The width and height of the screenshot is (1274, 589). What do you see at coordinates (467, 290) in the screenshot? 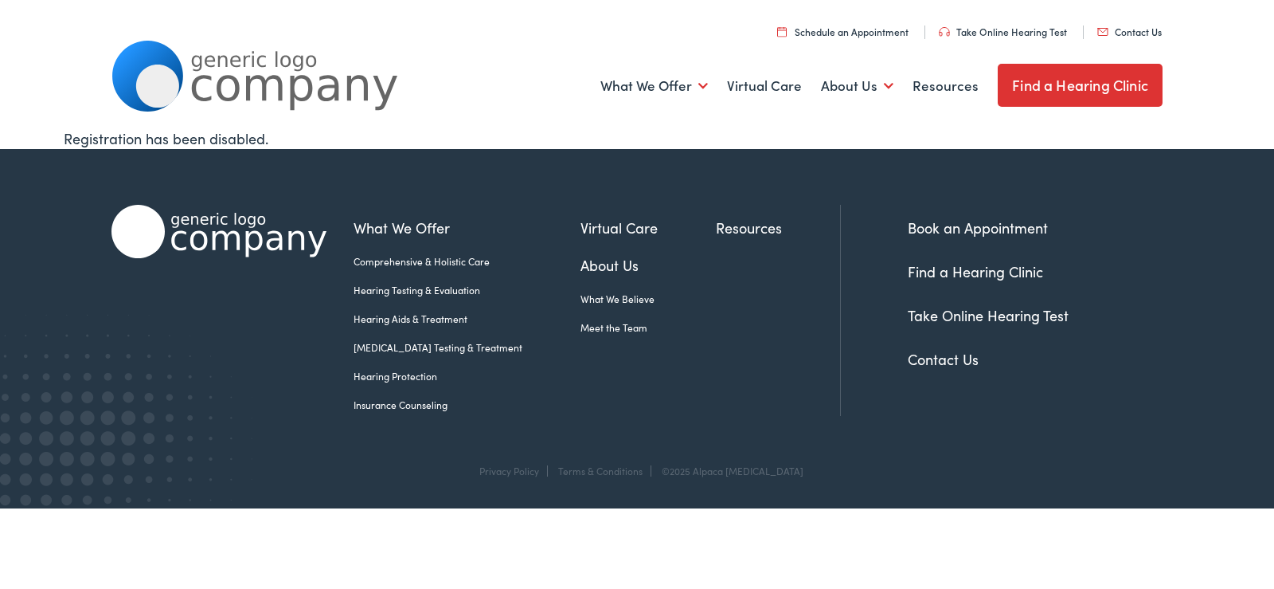
I see `a: Hearing Testing & Evaluation` at bounding box center [467, 290].